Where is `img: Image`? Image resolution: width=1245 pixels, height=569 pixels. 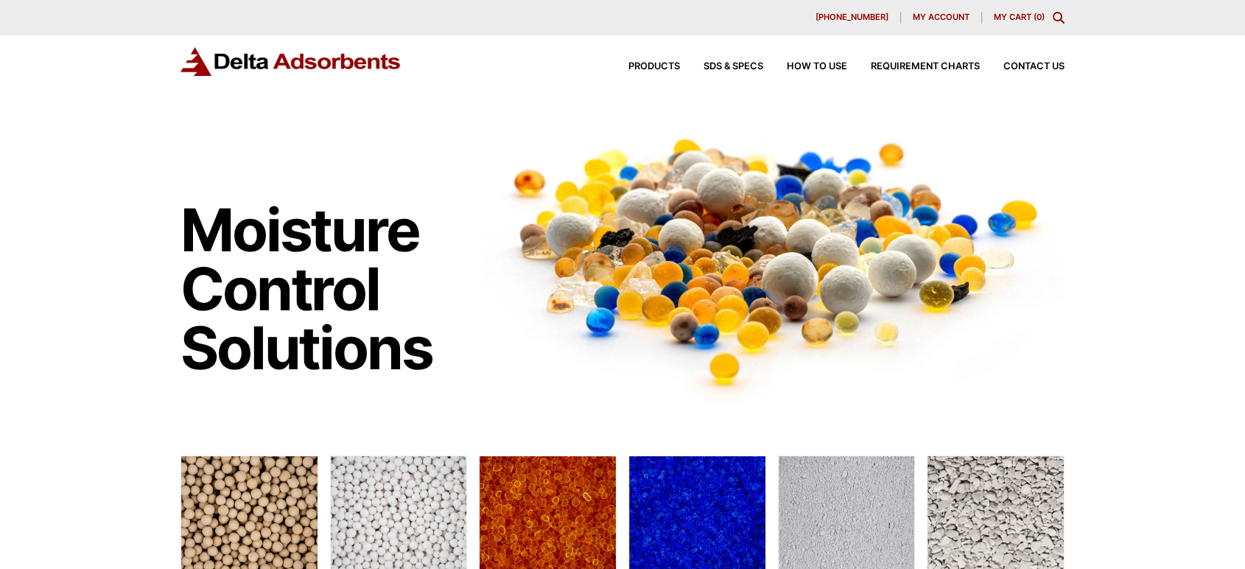 img: Image is located at coordinates (771, 259).